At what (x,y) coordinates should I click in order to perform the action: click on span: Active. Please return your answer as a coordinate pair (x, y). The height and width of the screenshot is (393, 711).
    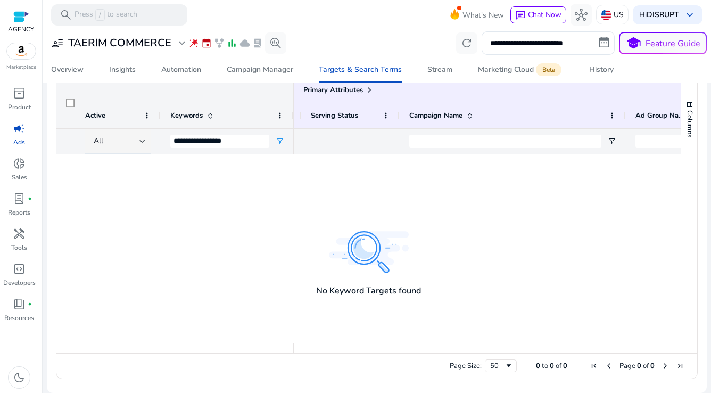
    Looking at the image, I should click on (95, 115).